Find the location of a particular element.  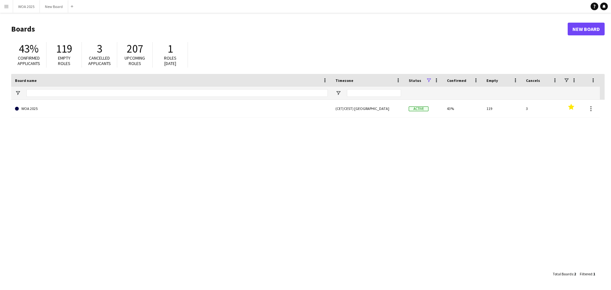

span: 207 is located at coordinates (135, 49).